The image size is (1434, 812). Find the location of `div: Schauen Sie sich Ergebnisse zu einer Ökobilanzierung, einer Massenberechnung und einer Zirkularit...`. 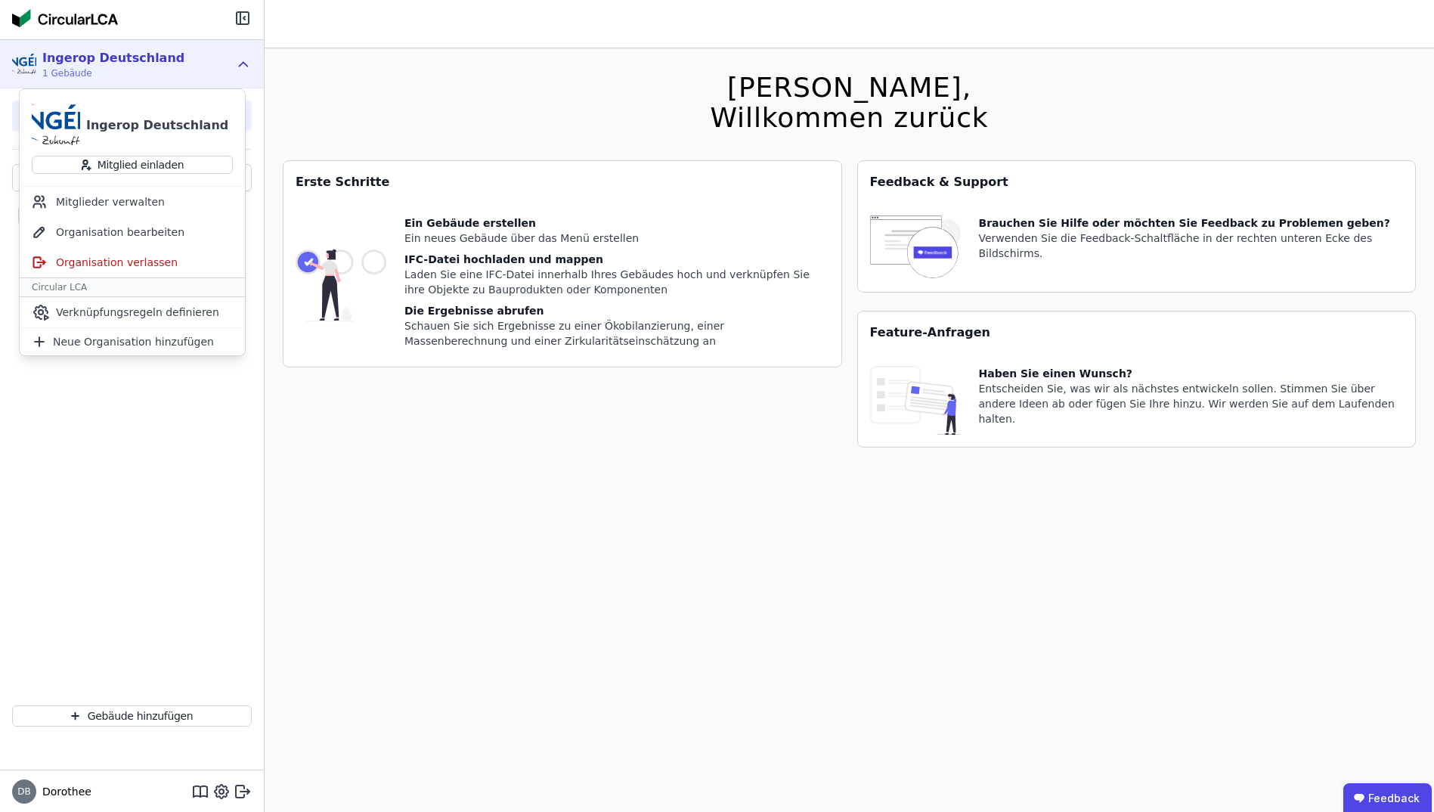

div: Schauen Sie sich Ergebnisse zu einer Ökobilanzierung, einer Massenberechnung und einer Zirkularit... is located at coordinates (617, 333).